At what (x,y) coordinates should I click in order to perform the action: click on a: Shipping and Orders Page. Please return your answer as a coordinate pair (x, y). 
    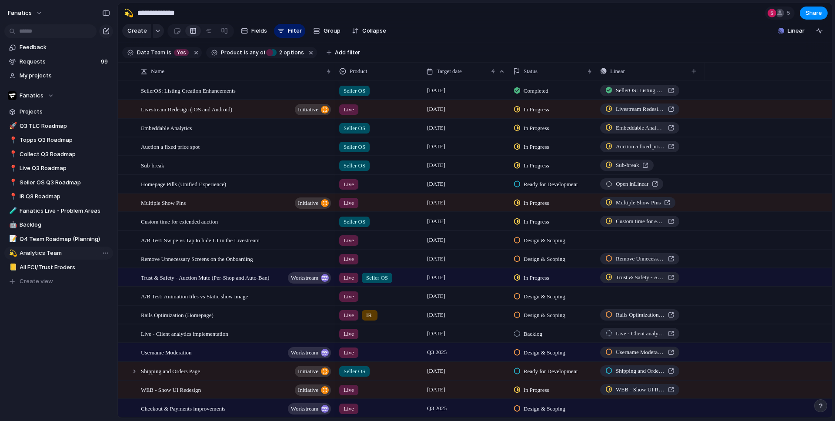
    Looking at the image, I should click on (640, 371).